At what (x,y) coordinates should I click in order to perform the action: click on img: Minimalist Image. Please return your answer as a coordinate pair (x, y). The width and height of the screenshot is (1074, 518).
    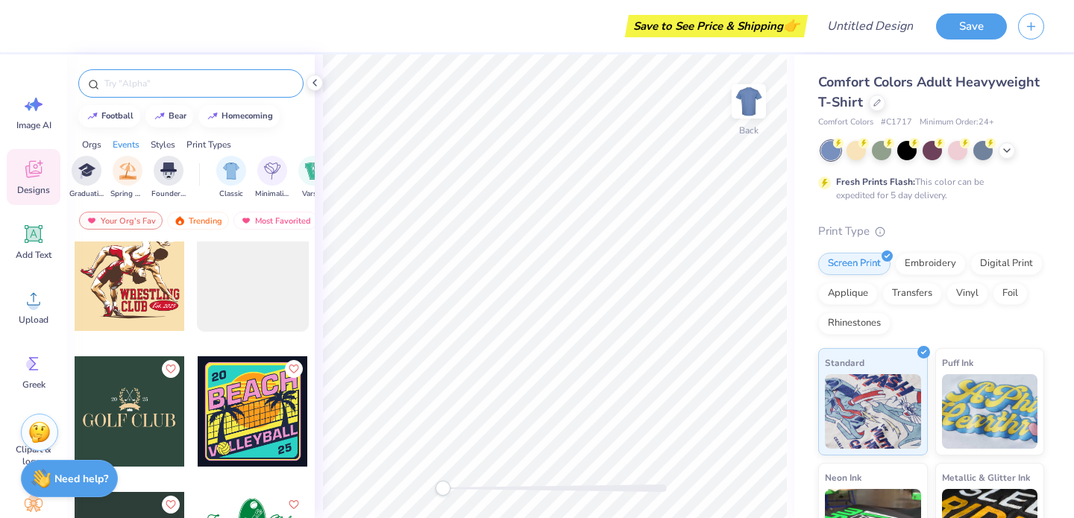
    Looking at the image, I should click on (272, 171).